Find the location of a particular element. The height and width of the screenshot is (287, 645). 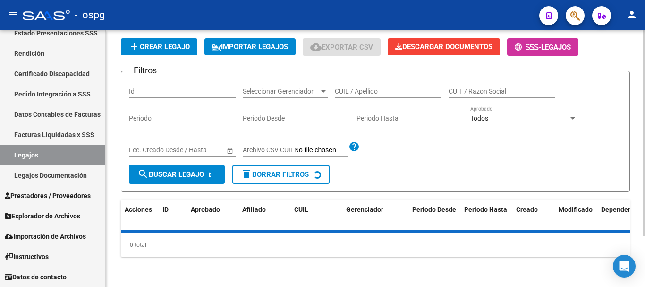

span: IMPORTAR LEGAJOS is located at coordinates (250, 47).